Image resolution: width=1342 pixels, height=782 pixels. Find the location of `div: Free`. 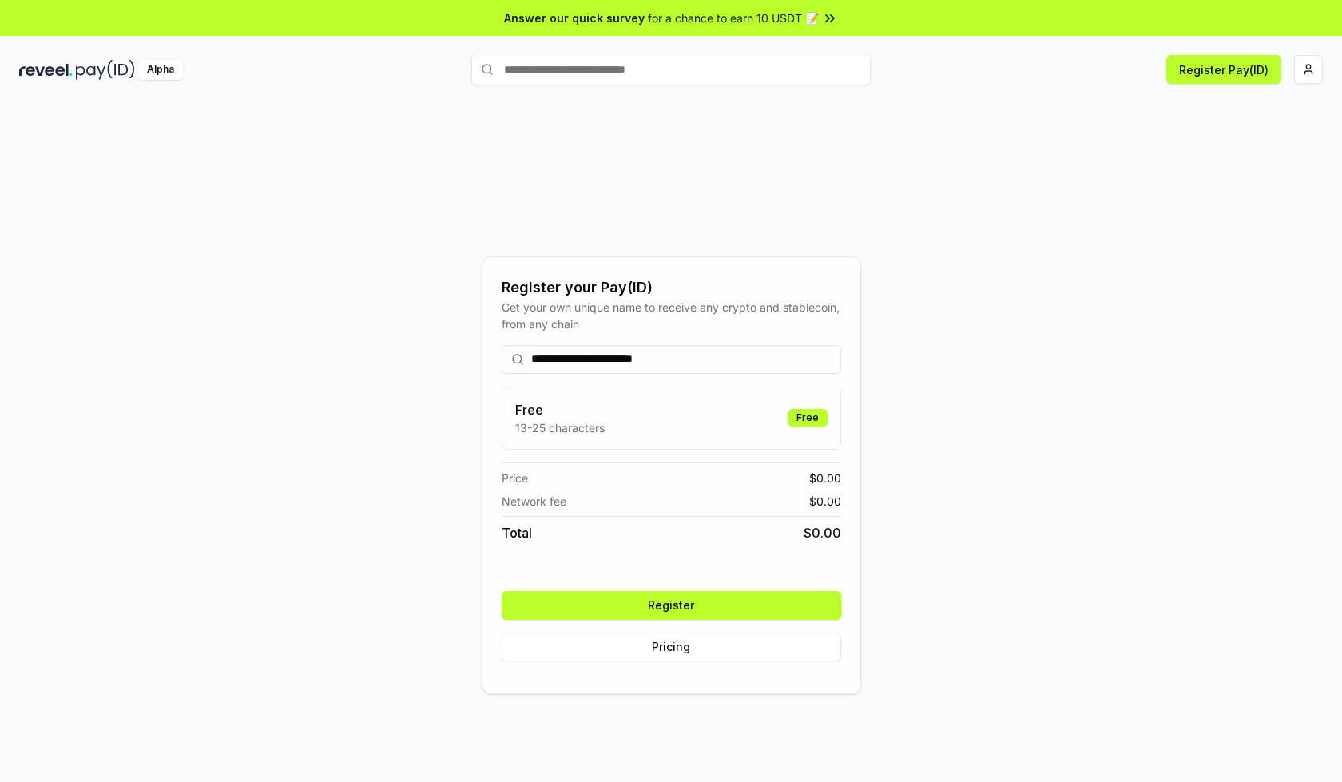

div: Free is located at coordinates (808, 418).